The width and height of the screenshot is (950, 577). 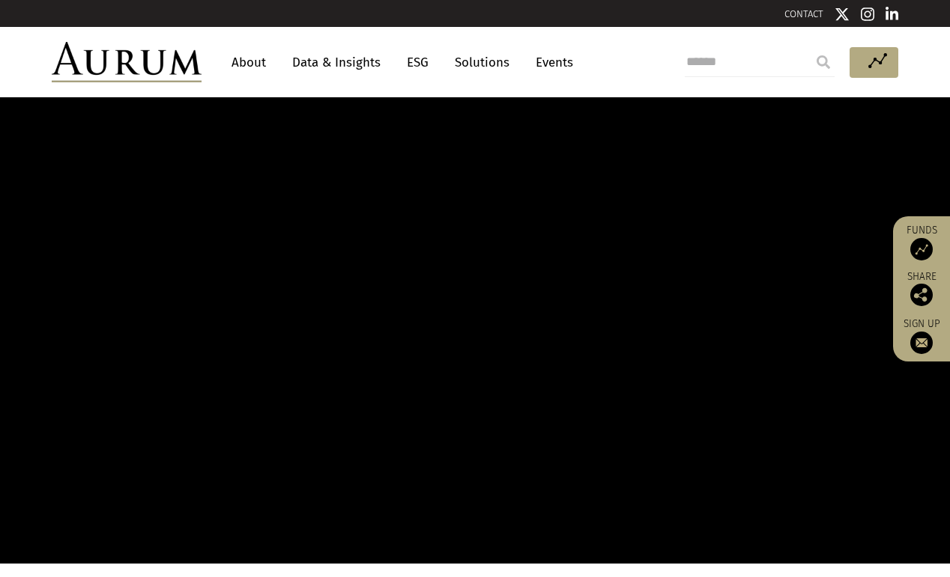 I want to click on img: Sign up to our newsletter, so click(x=921, y=343).